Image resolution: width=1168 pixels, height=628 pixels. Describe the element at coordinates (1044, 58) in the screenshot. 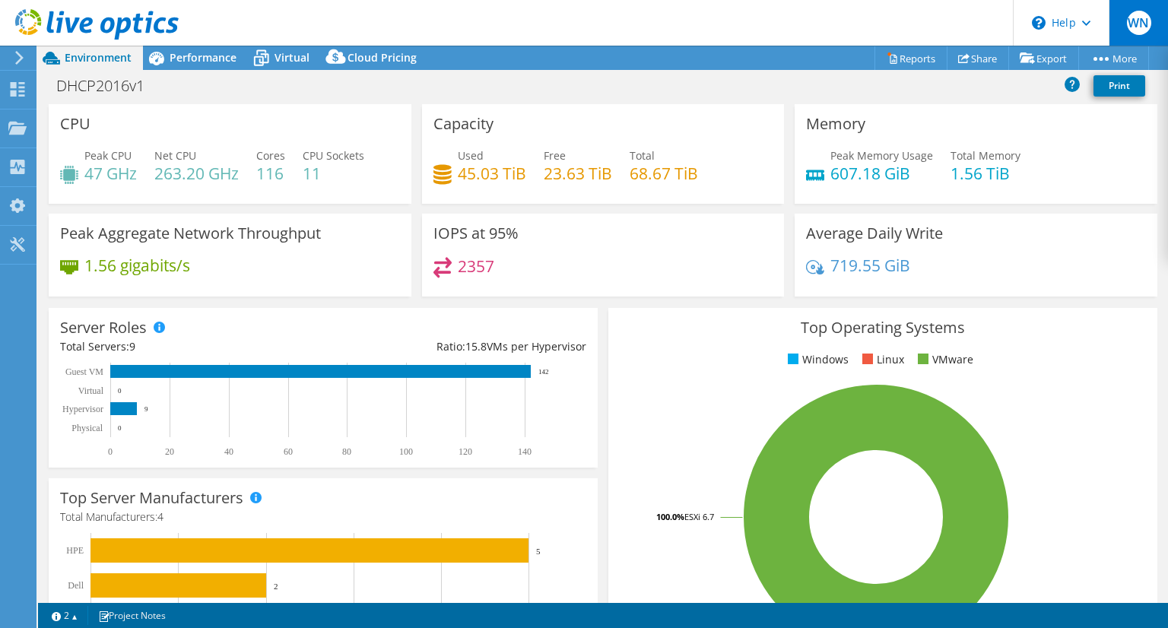

I see `a: Export` at that location.